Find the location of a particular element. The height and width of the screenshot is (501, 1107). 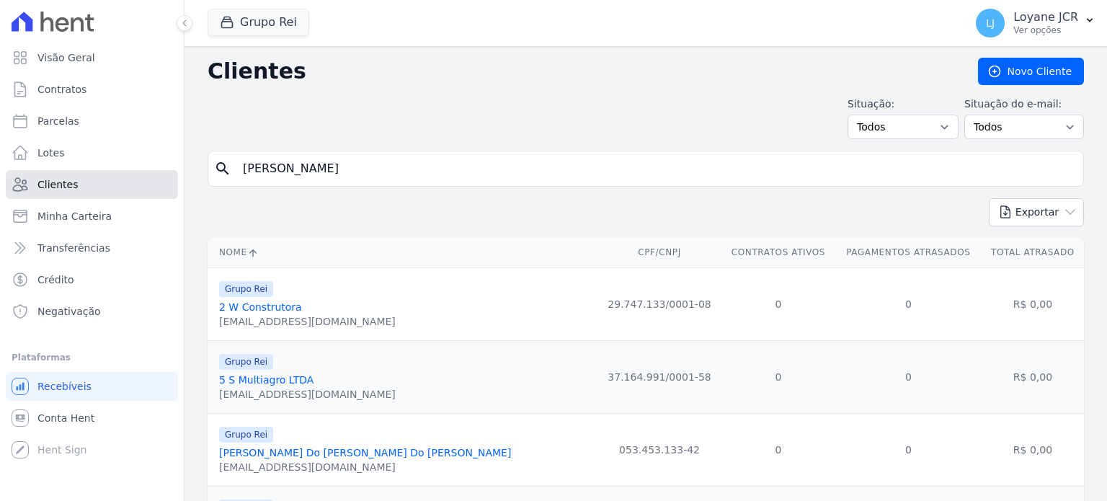

a: Lotes is located at coordinates (92, 153).